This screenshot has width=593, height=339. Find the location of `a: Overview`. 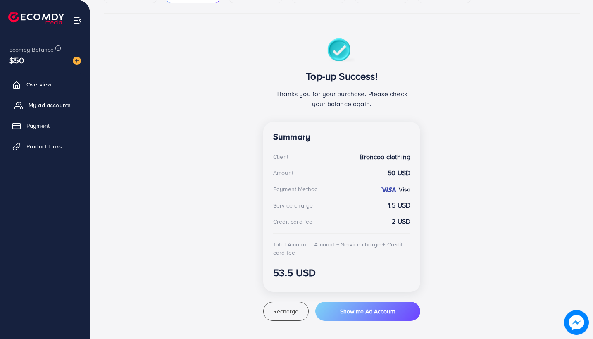

a: Overview is located at coordinates (45, 84).